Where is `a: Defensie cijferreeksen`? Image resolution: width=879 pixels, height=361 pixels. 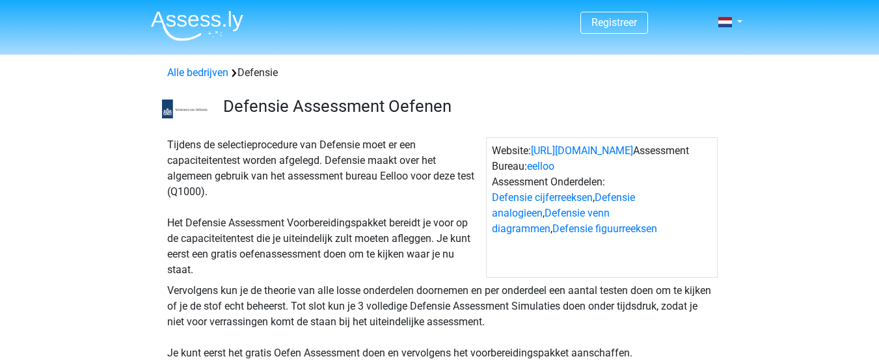 a: Defensie cijferreeksen is located at coordinates (542, 197).